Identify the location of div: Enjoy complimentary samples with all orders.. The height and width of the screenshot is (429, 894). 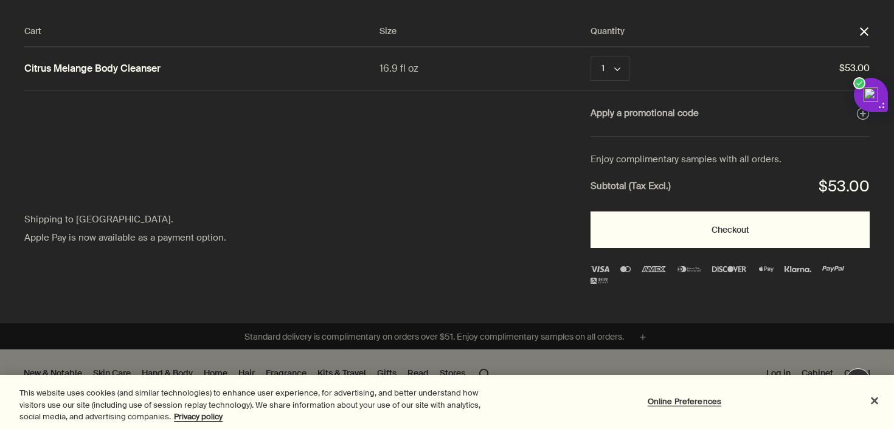
(730, 160).